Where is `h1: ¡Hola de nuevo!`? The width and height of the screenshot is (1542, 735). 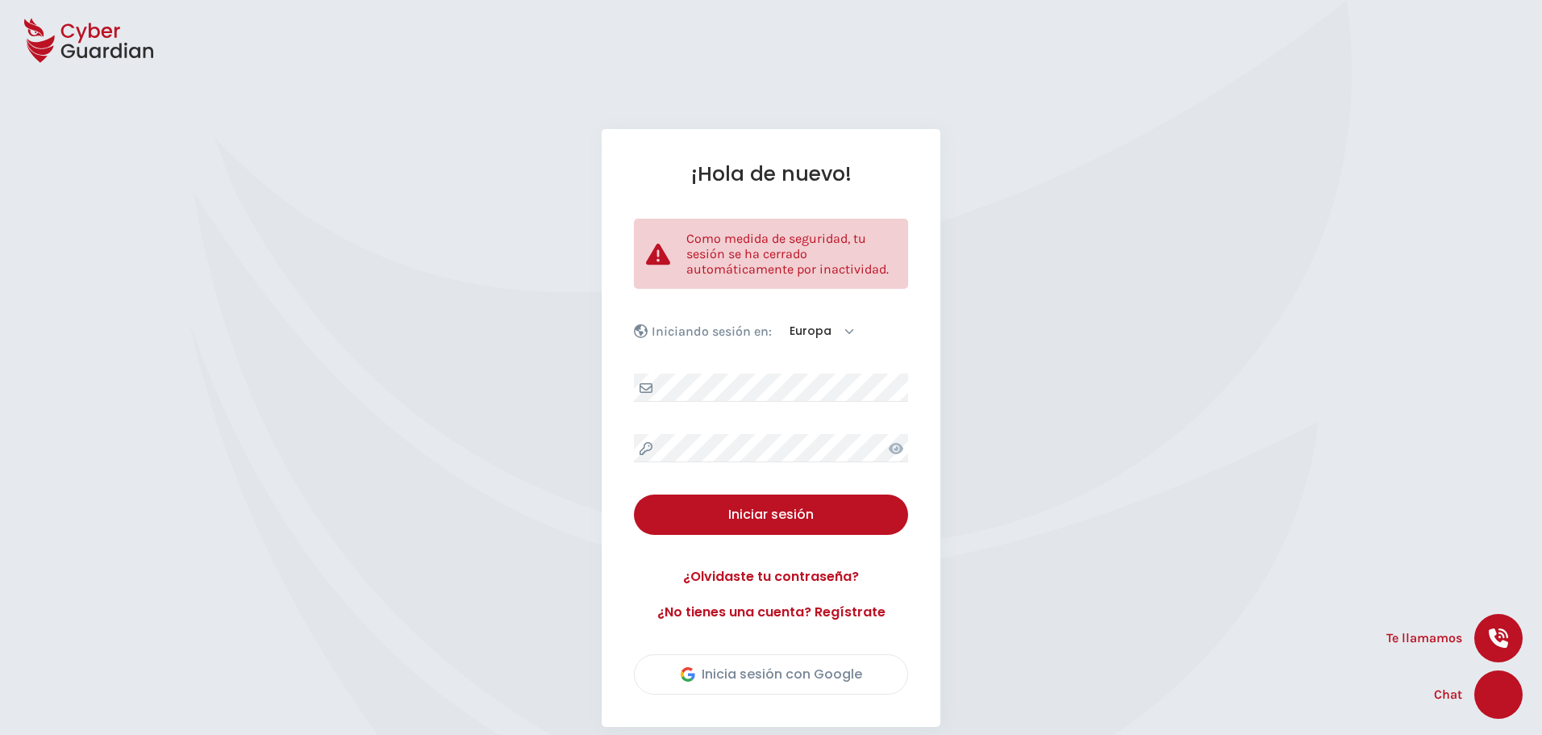
h1: ¡Hola de nuevo! is located at coordinates (771, 173).